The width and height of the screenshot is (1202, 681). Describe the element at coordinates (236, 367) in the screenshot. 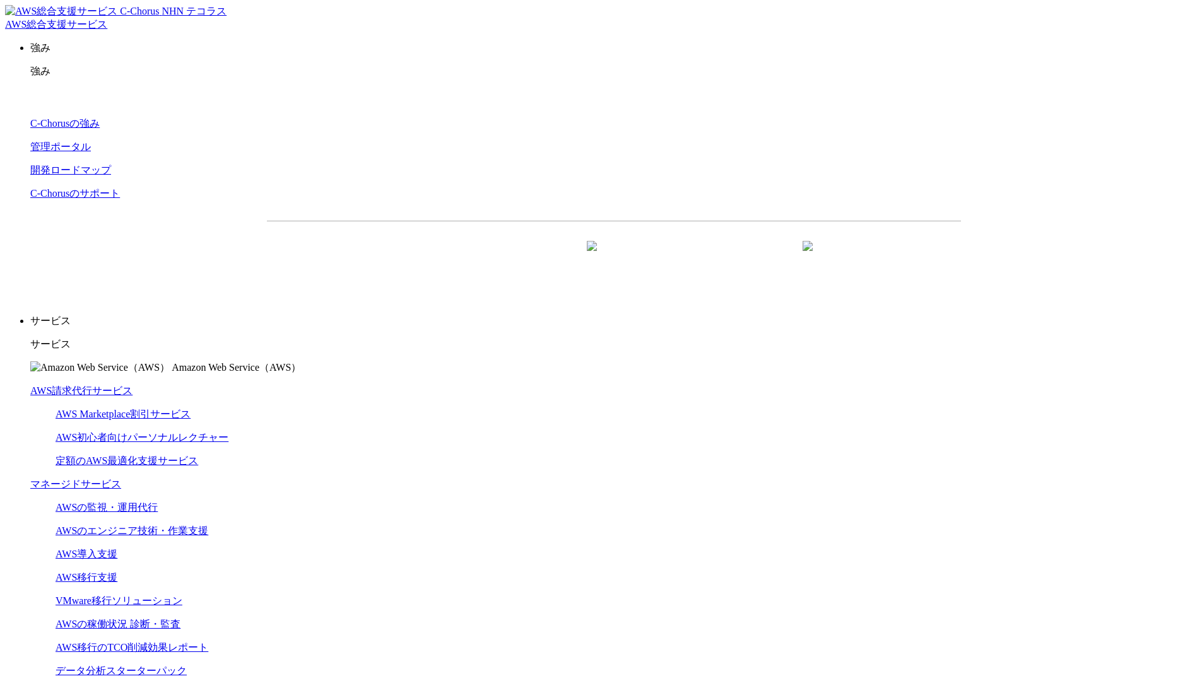

I see `span: Amazon Web Service（AWS）` at that location.